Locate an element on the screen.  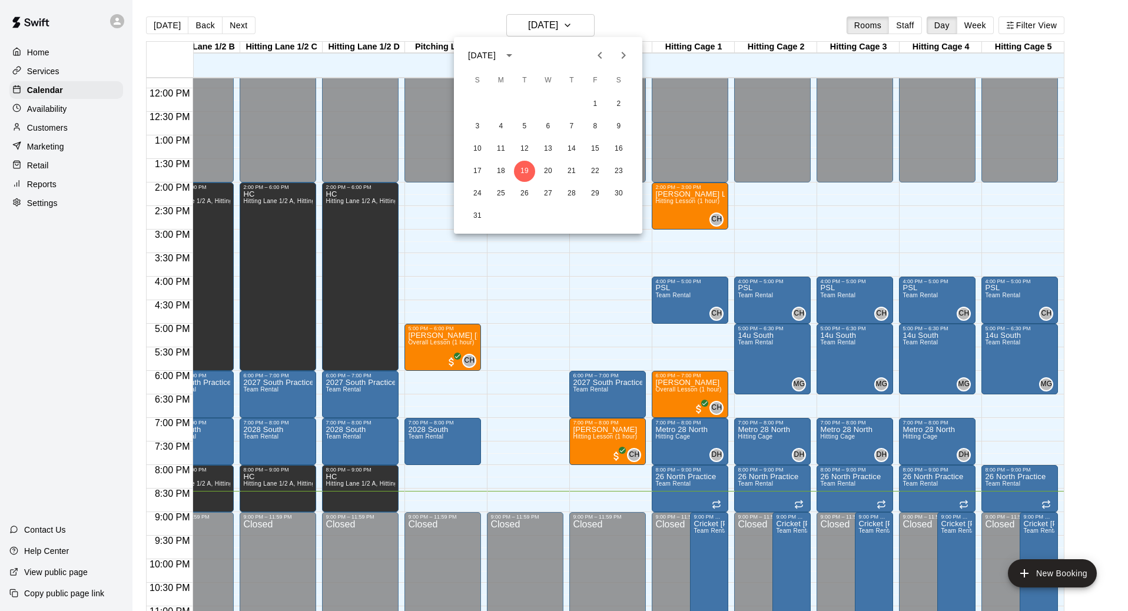
button: 11 is located at coordinates (501, 149).